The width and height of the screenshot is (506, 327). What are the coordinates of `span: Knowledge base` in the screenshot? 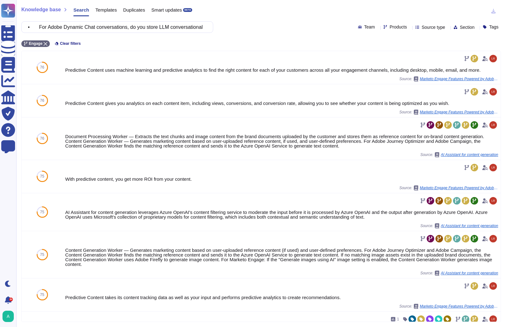 It's located at (41, 10).